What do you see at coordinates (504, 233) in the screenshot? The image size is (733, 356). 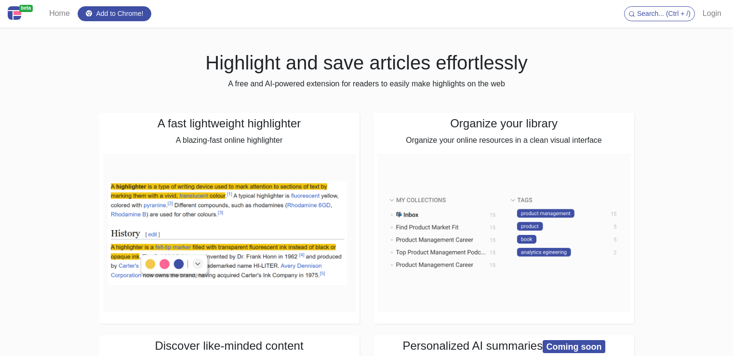 I see `img: Organize your library` at bounding box center [504, 233].